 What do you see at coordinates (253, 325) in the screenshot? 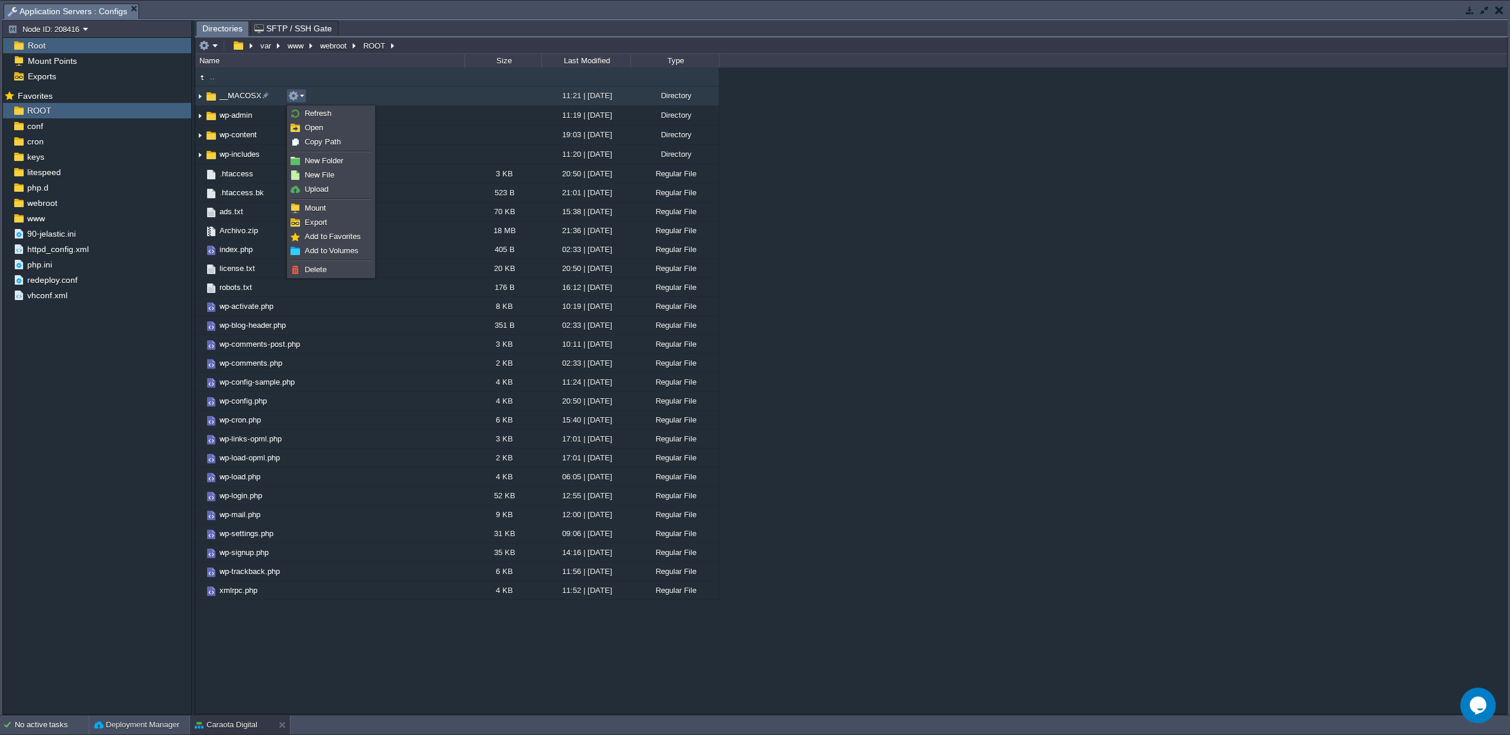
I see `a: wp-blog-header.php` at bounding box center [253, 325].